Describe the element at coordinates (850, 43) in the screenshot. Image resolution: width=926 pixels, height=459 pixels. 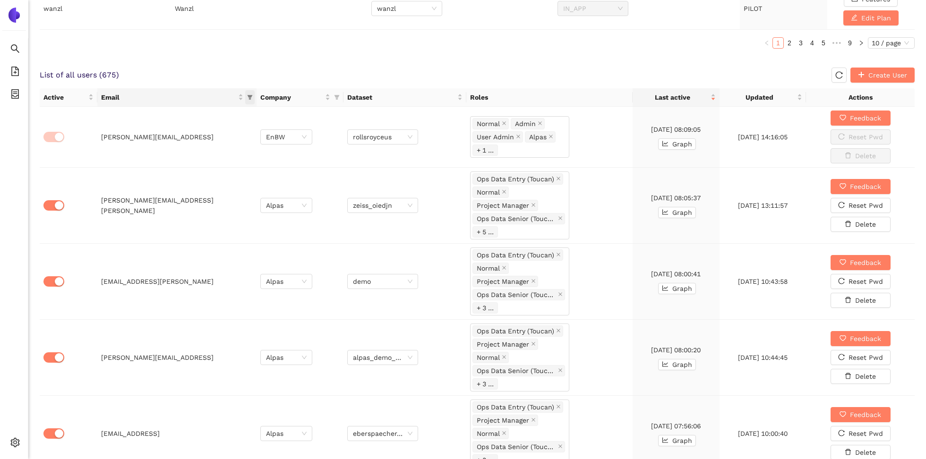
I see `a: 9` at that location.